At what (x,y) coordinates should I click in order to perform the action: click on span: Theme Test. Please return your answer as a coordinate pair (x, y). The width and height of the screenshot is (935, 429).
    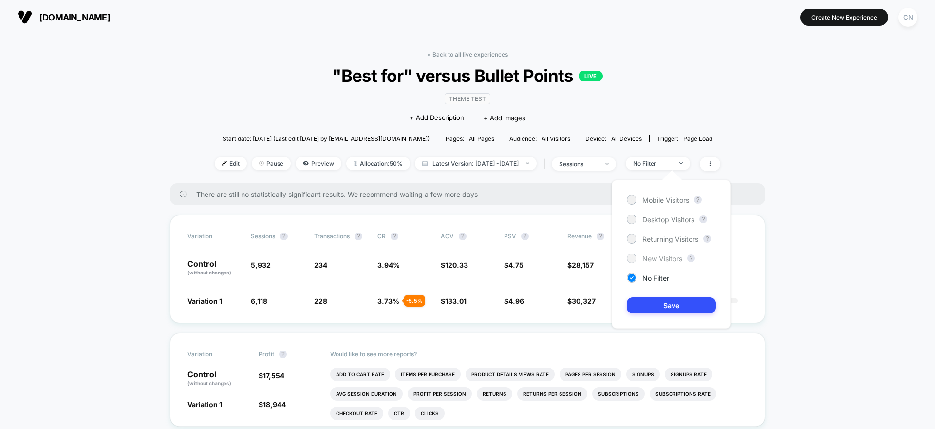
    Looking at the image, I should click on (468, 98).